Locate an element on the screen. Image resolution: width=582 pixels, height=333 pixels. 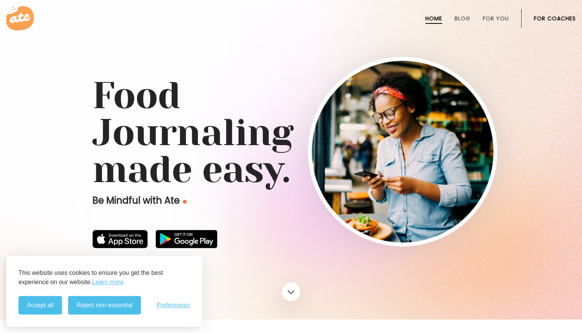
h1: Food Journaling made easy. is located at coordinates (291, 133).